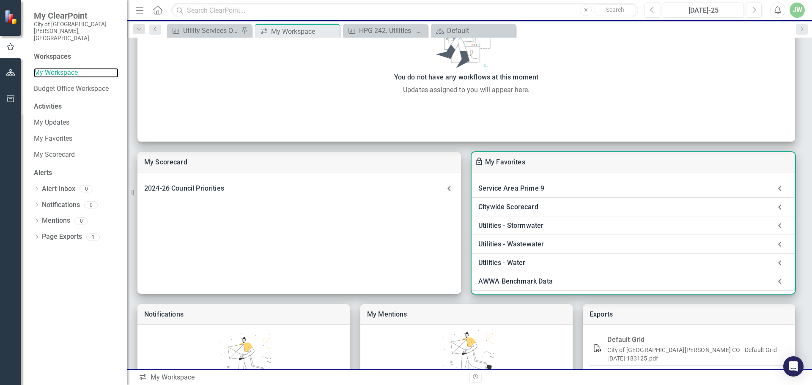  Describe the element at coordinates (480, 162) in the screenshot. I see `div: To enable drag & drop and resizing, please duplicate this workspace from “Manage Workspaces”` at that location.